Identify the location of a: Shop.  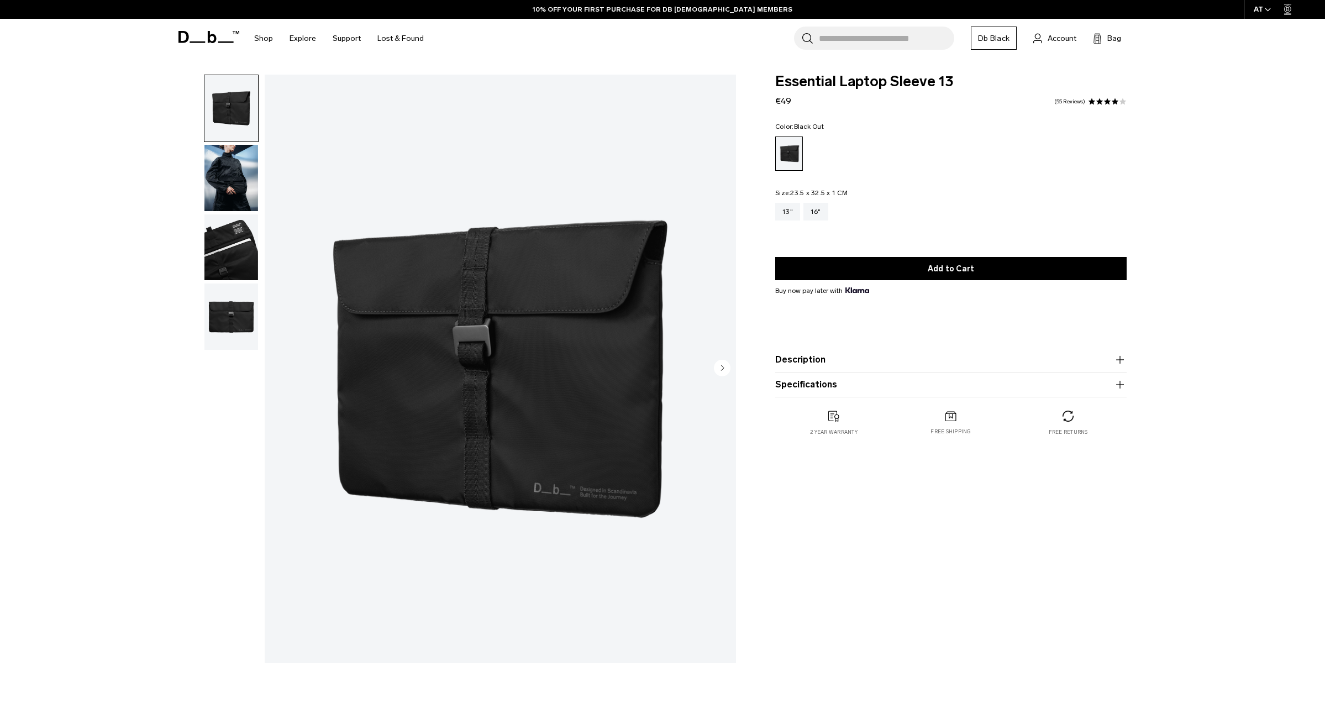
(264, 38).